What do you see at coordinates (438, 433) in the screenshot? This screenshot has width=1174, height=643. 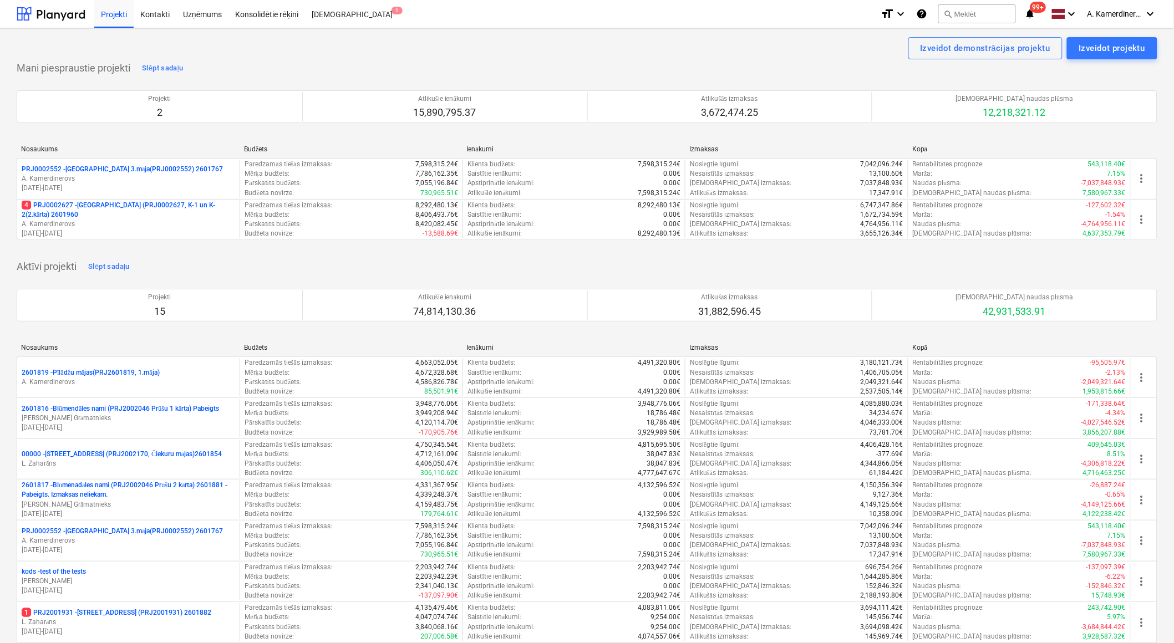 I see `p: -170,905.76€` at bounding box center [438, 433].